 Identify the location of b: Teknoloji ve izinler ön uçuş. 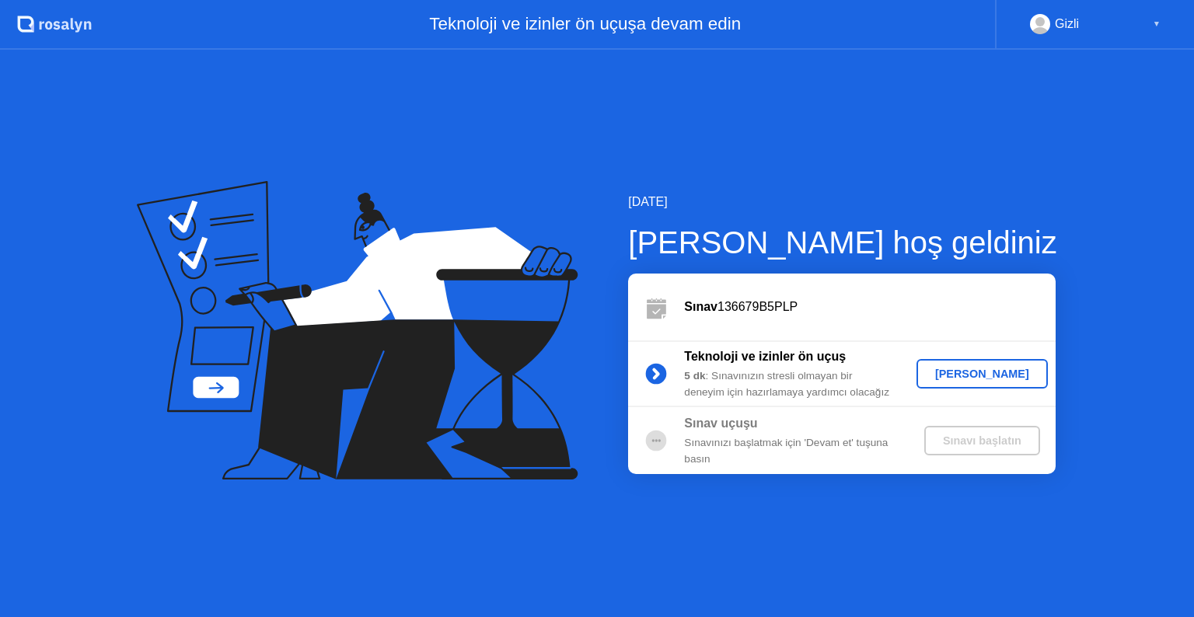
(765, 356).